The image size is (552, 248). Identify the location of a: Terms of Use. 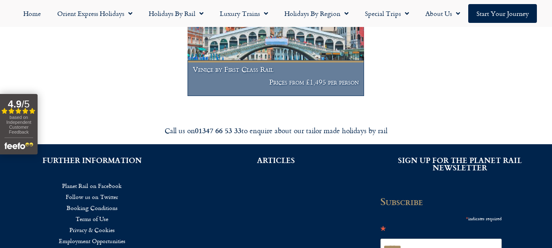
(92, 219).